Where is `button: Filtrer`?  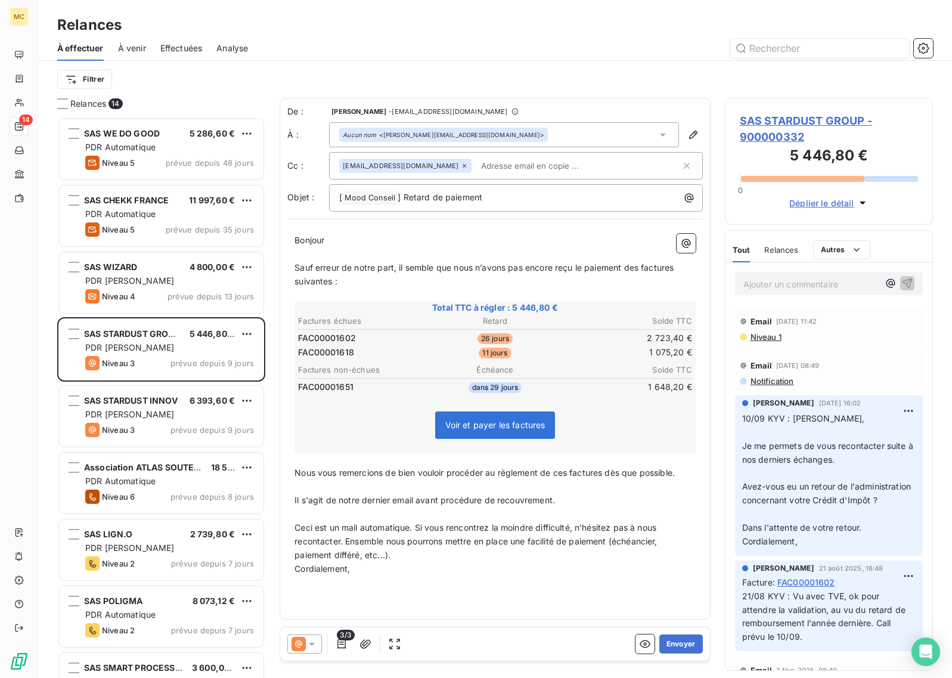 button: Filtrer is located at coordinates (85, 79).